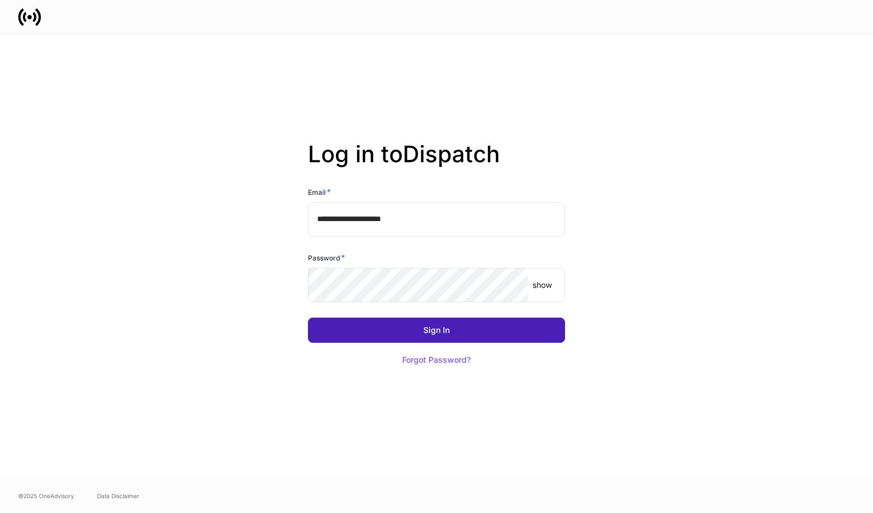 The width and height of the screenshot is (873, 513). Describe the element at coordinates (436, 360) in the screenshot. I see `div: Forgot Password?` at that location.